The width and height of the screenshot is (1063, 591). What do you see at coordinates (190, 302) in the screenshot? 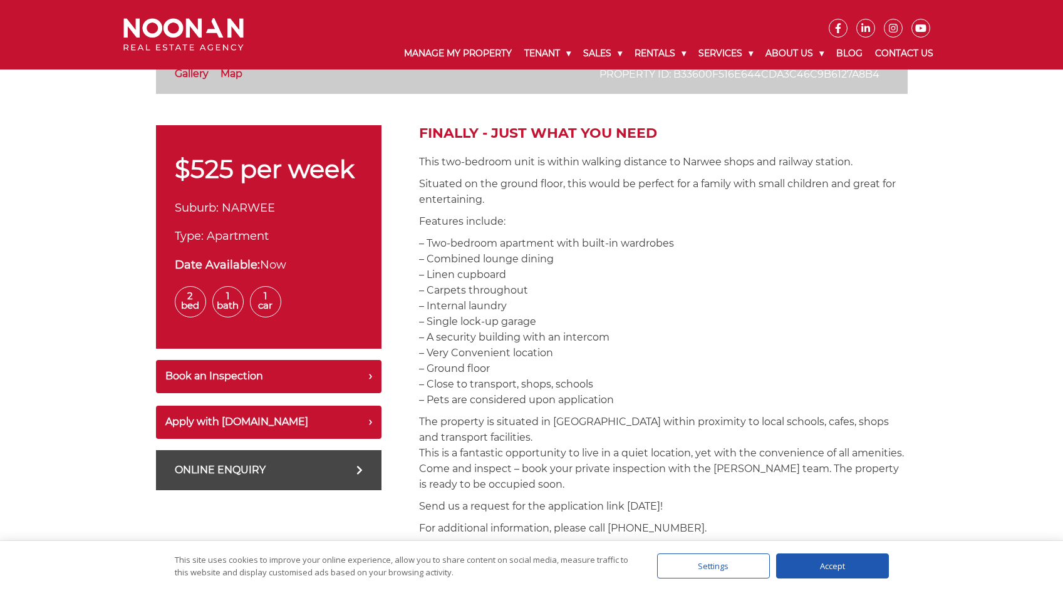
I see `span: 2 Bed` at bounding box center [190, 302].